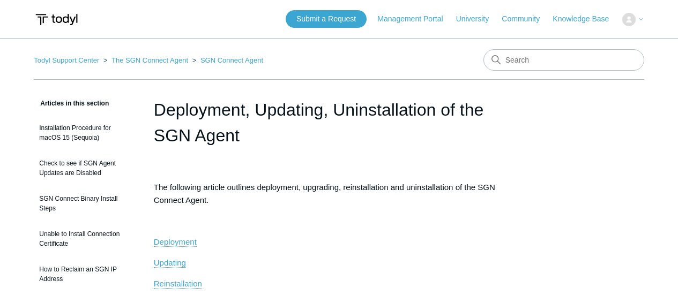 The height and width of the screenshot is (295, 678). What do you see at coordinates (68, 60) in the screenshot?
I see `li: Todyl Support Center` at bounding box center [68, 60].